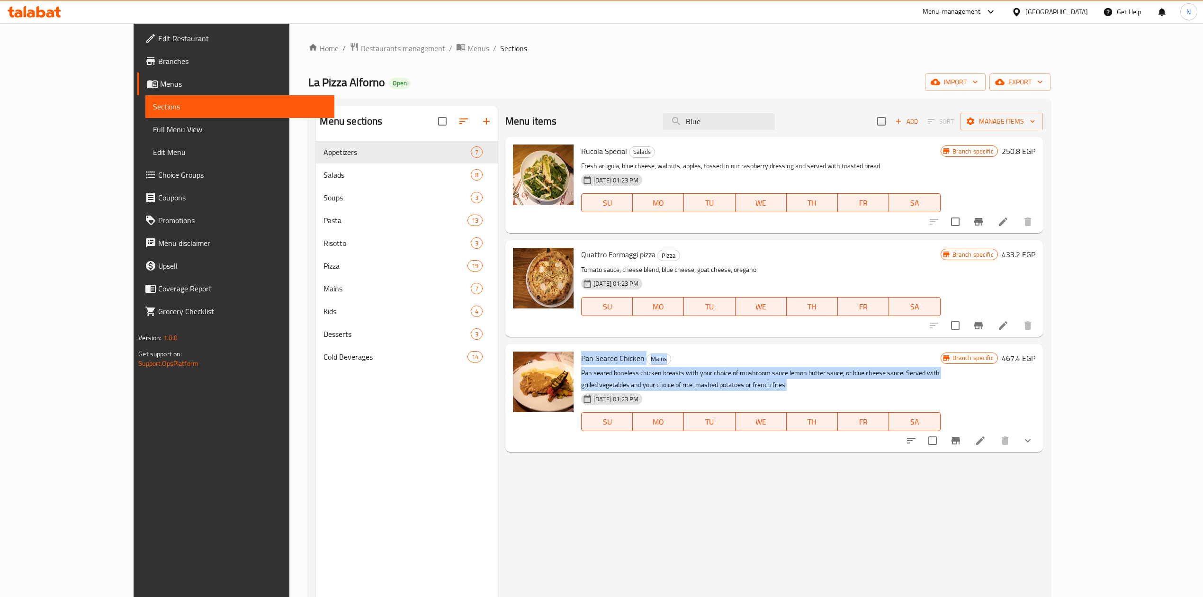 This screenshot has width=1203, height=597. I want to click on span: Sort sections, so click(464, 121).